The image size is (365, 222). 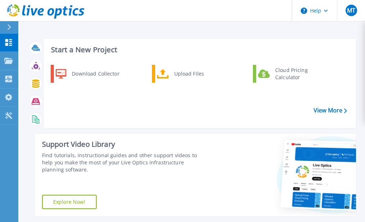 What do you see at coordinates (330, 111) in the screenshot?
I see `a: View More` at bounding box center [330, 111].